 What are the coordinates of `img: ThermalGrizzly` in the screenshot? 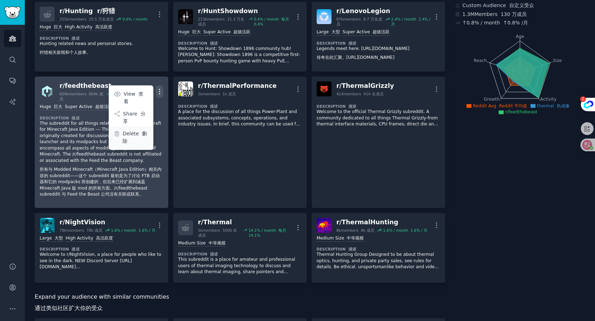 It's located at (324, 89).